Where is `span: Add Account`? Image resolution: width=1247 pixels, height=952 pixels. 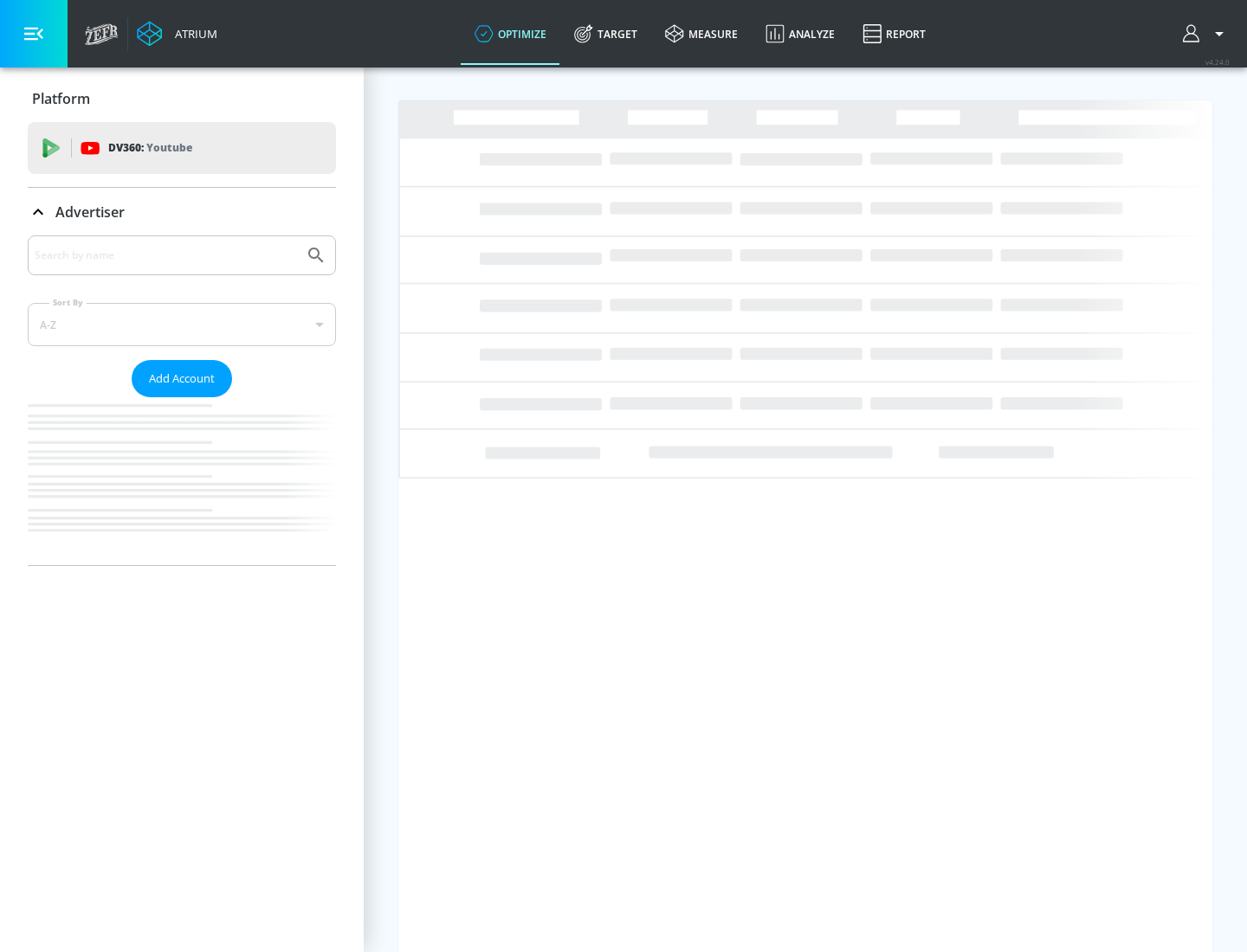 span: Add Account is located at coordinates (181, 378).